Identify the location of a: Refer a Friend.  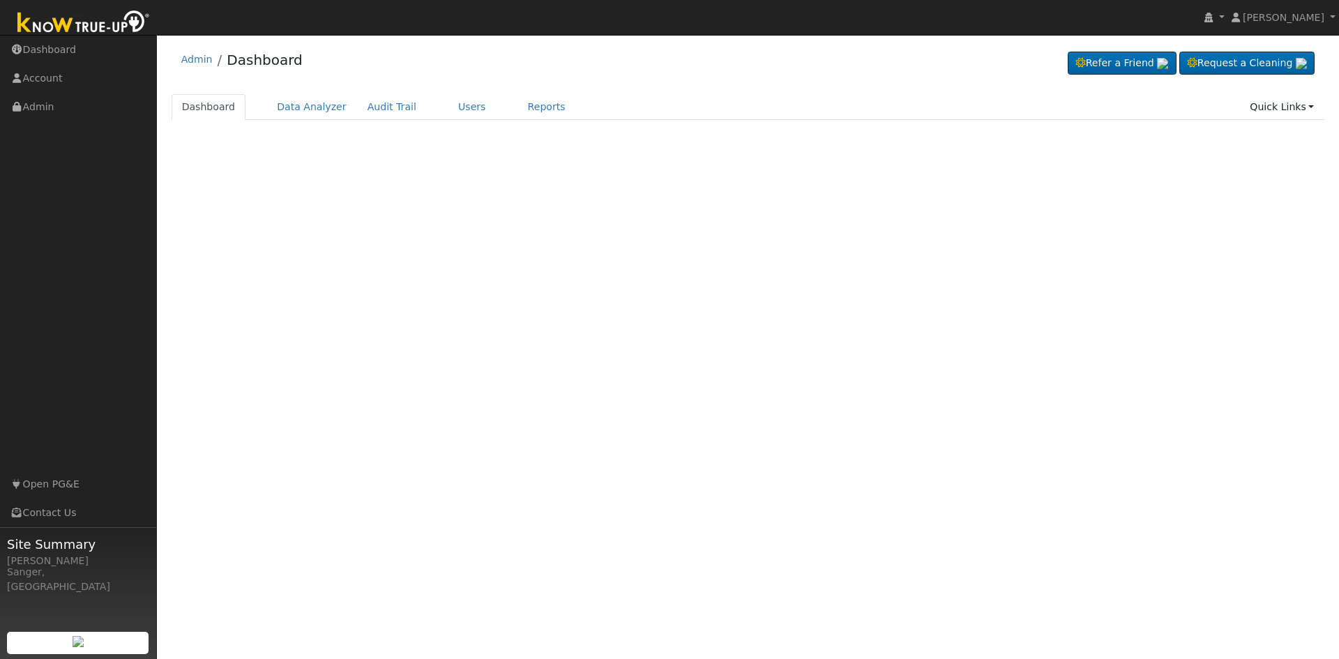
(1122, 63).